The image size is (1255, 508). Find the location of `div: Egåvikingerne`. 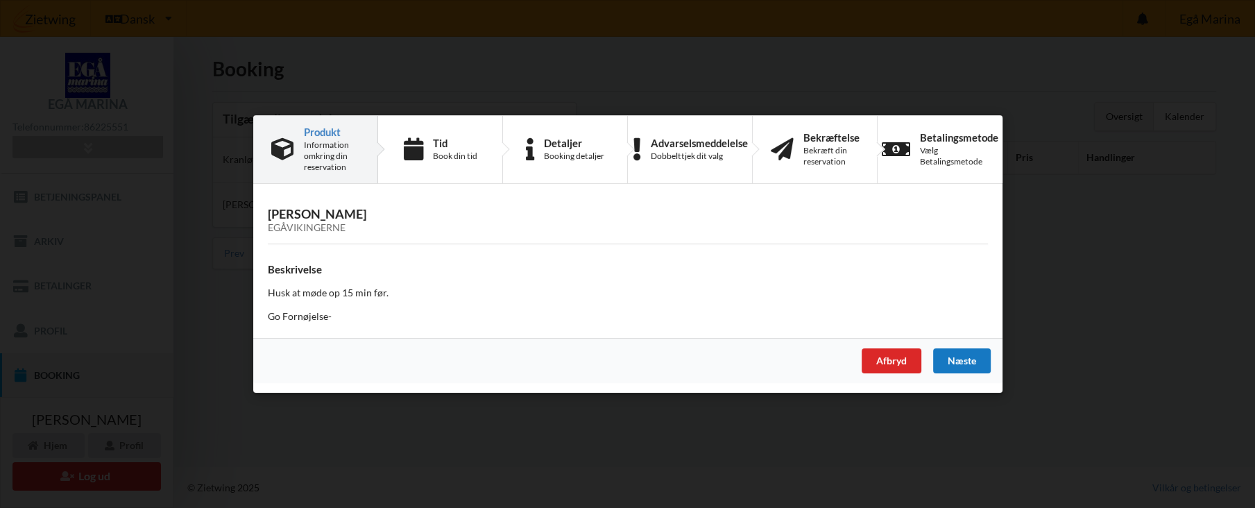

div: Egåvikingerne is located at coordinates (628, 228).